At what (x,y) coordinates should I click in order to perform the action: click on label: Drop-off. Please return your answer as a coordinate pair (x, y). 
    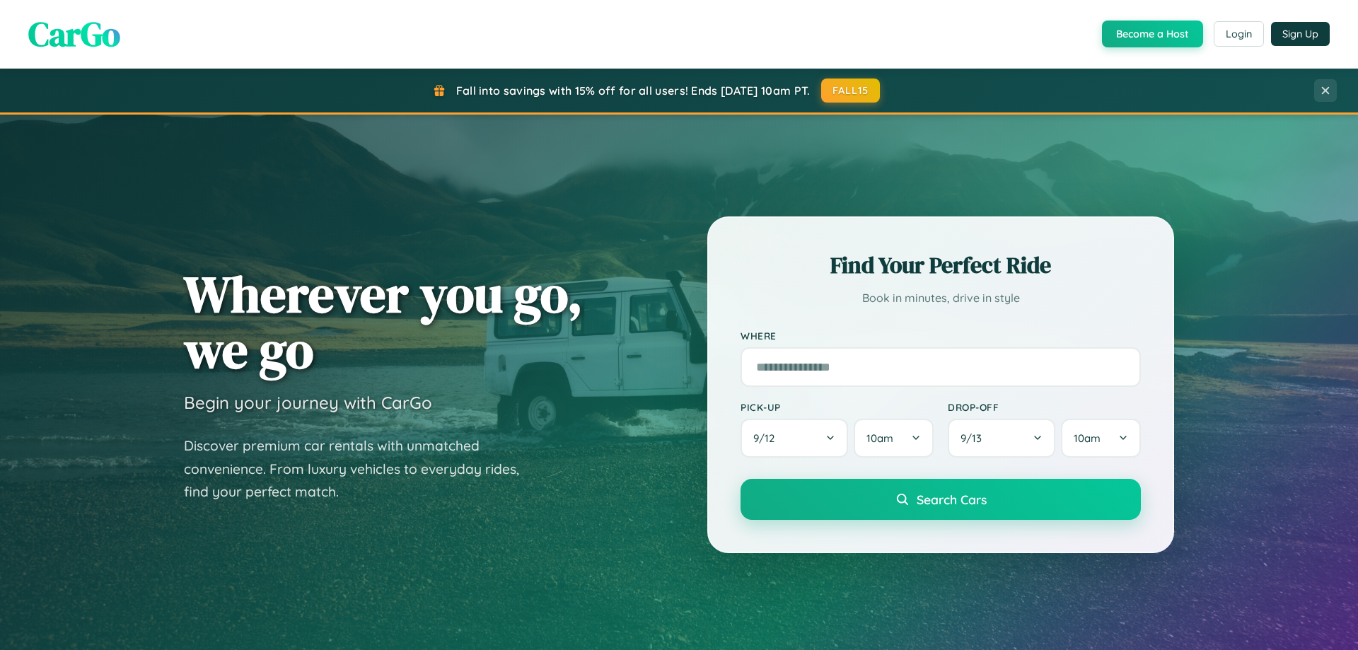
    Looking at the image, I should click on (1044, 407).